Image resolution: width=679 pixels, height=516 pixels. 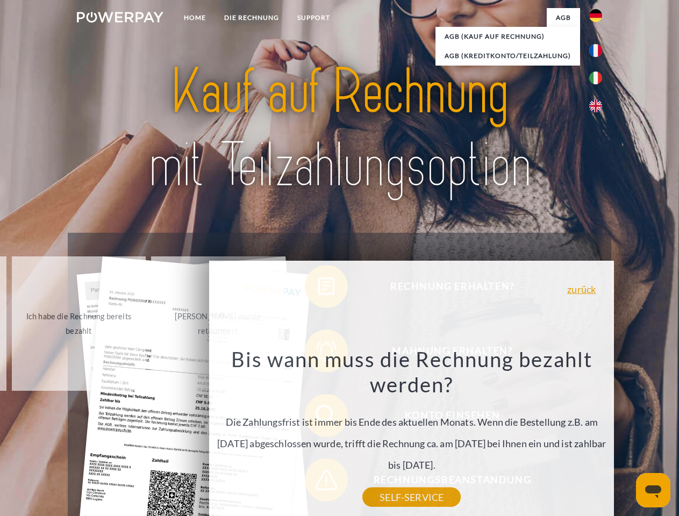 I want to click on div: Ich habe die Rechnung bereits bezahlt, so click(x=79, y=324).